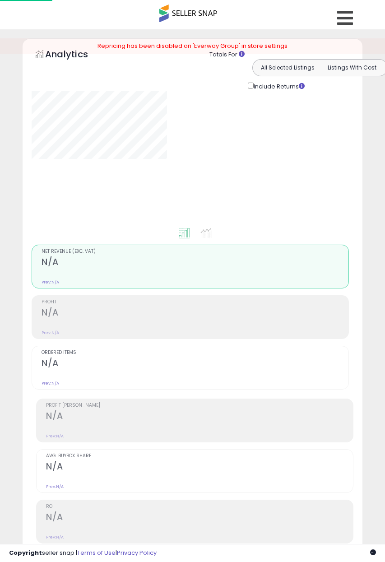 The image size is (385, 562). I want to click on div: seller snap | |, so click(83, 553).